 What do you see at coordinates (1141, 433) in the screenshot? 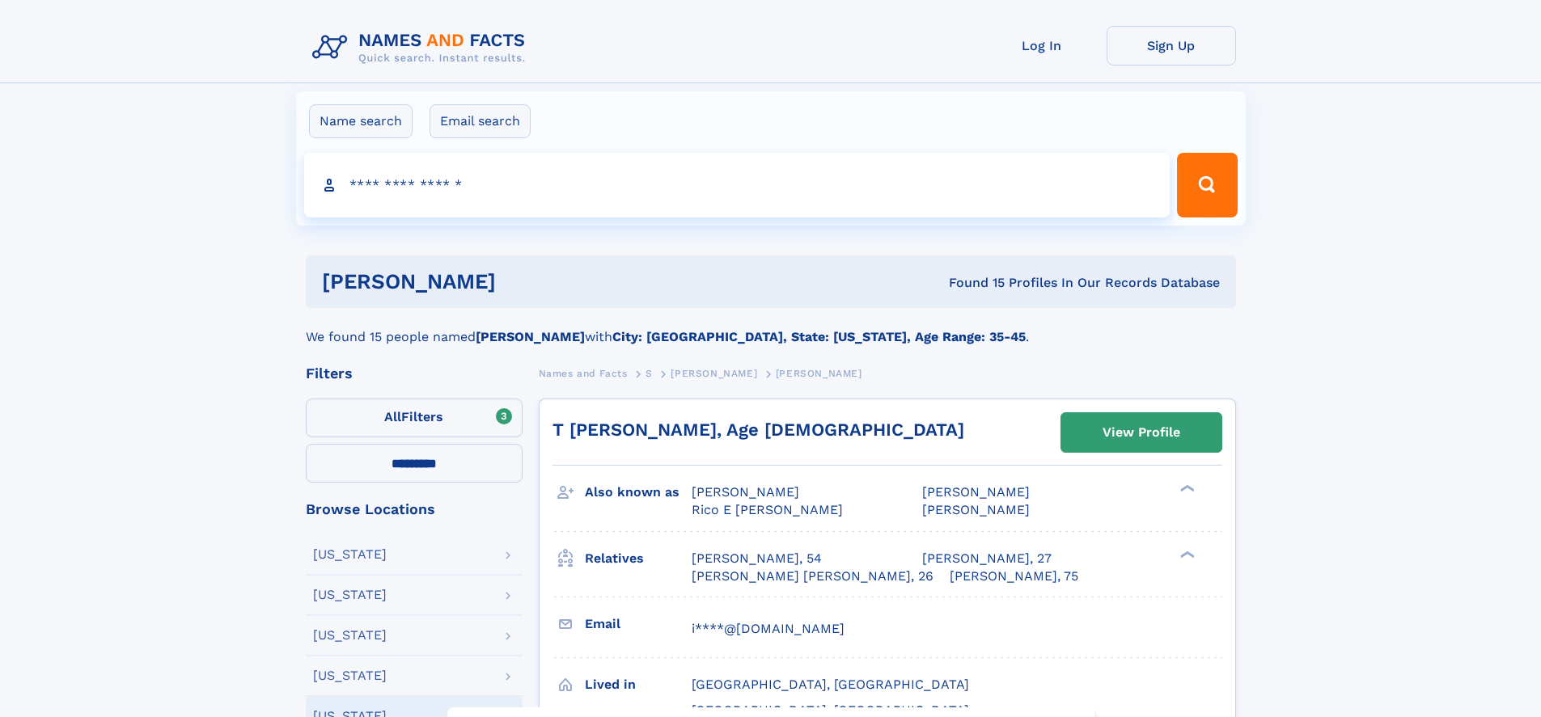
I see `a: View Profile` at bounding box center [1141, 433].